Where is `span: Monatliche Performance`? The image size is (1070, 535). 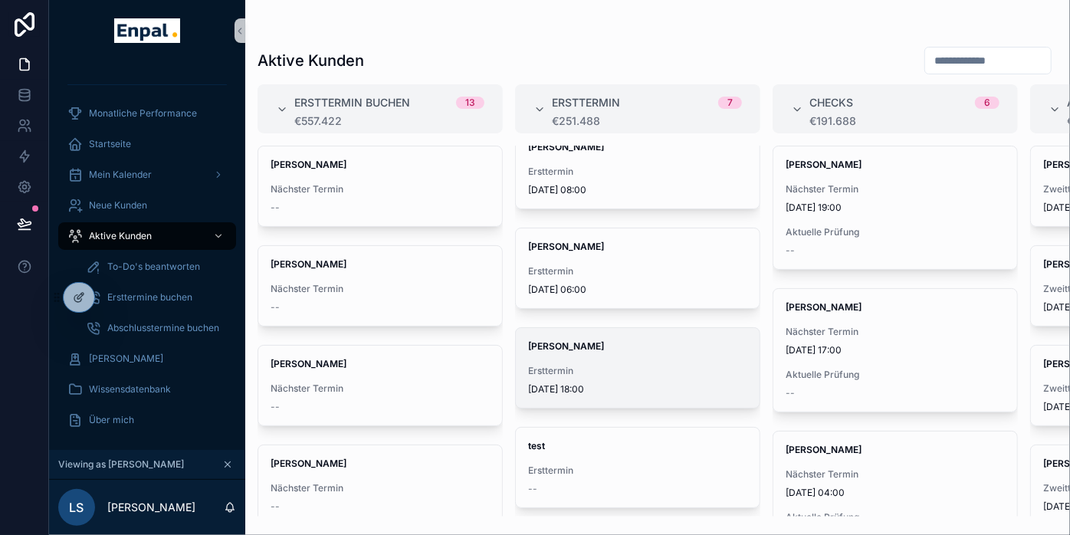 span: Monatliche Performance is located at coordinates (143, 113).